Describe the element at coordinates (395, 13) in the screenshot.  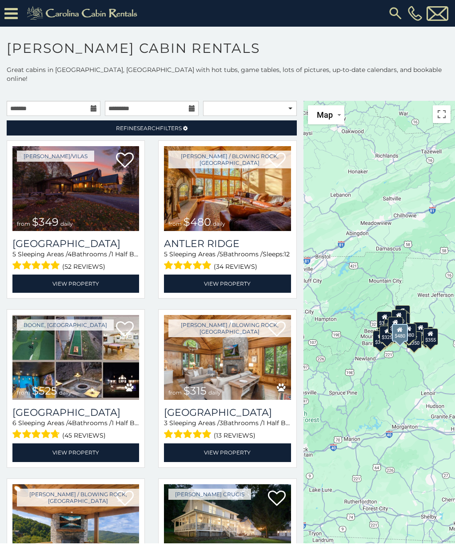
I see `img: search-regular.svg` at that location.